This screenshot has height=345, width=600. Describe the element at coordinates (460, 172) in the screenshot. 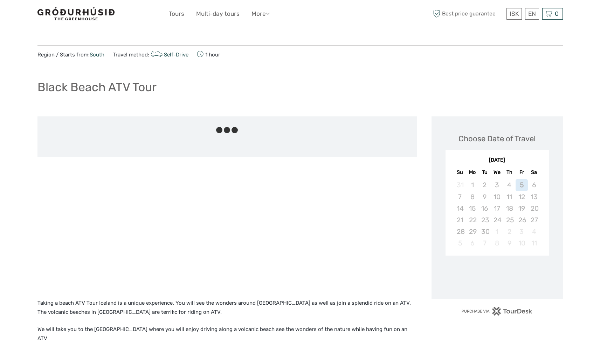

I see `div: Su` at that location.